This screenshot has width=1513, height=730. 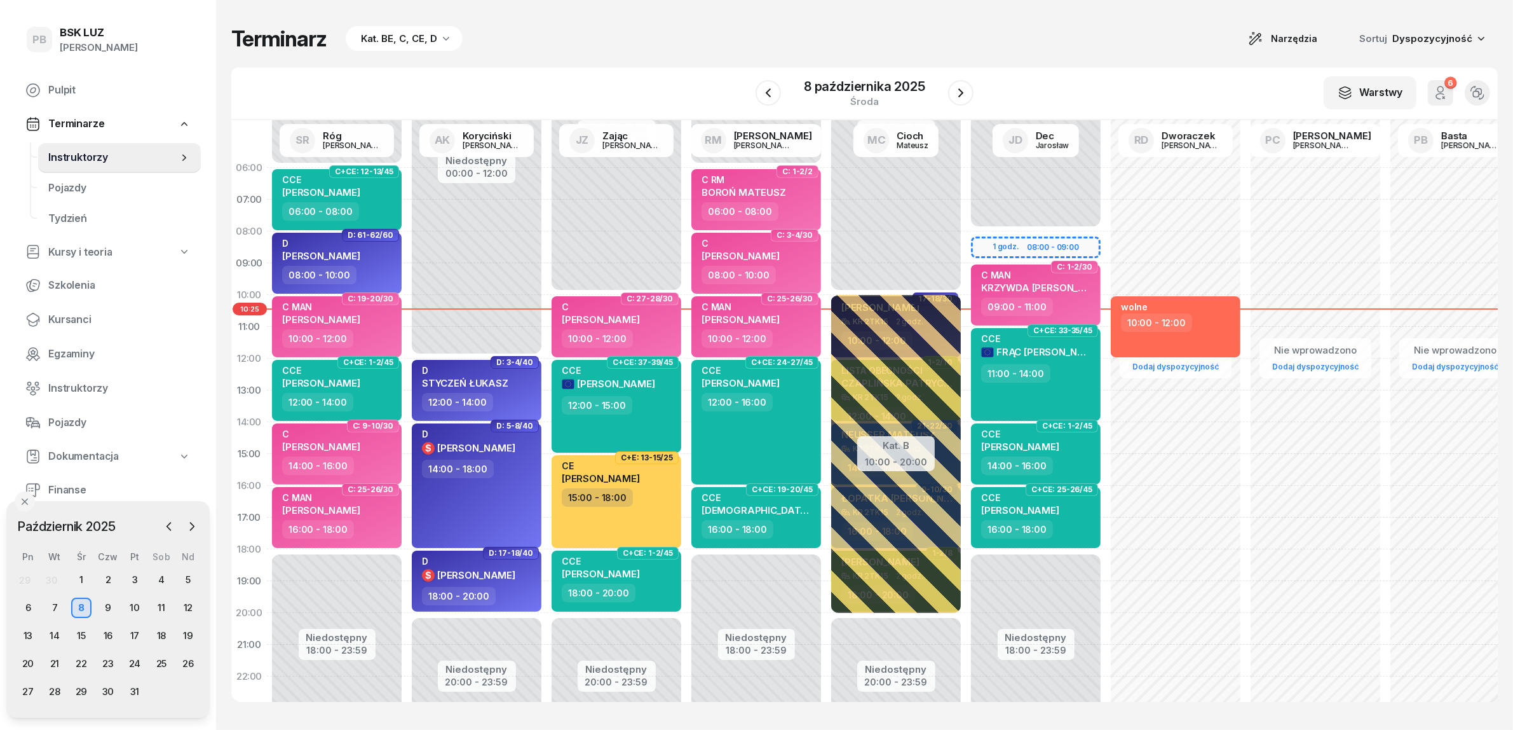 I want to click on a: MCCiochMateusz, so click(x=896, y=140).